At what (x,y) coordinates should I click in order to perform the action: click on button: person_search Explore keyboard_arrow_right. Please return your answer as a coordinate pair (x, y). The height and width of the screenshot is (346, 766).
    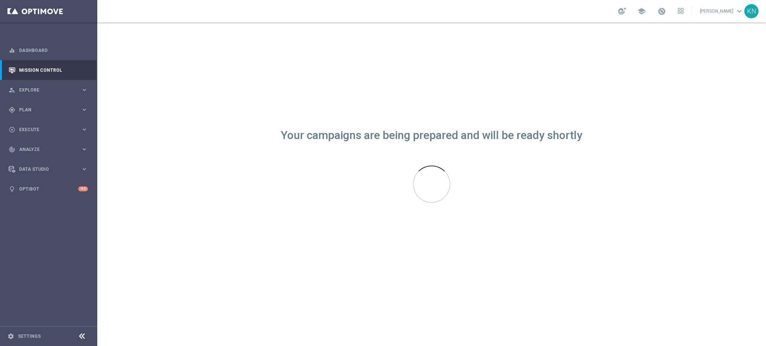
    Looking at the image, I should click on (48, 90).